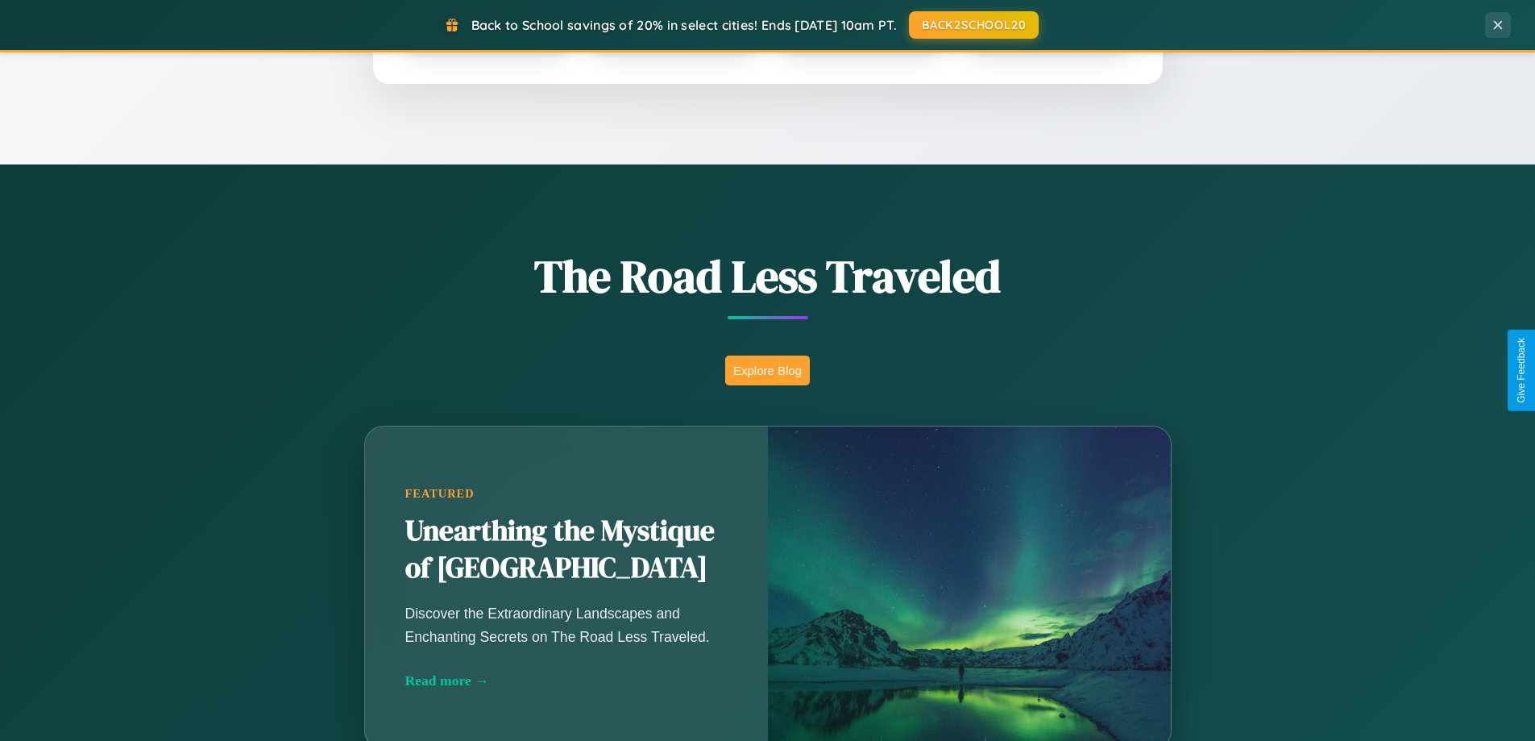  Describe the element at coordinates (1521, 370) in the screenshot. I see `div: Give Feedback` at that location.